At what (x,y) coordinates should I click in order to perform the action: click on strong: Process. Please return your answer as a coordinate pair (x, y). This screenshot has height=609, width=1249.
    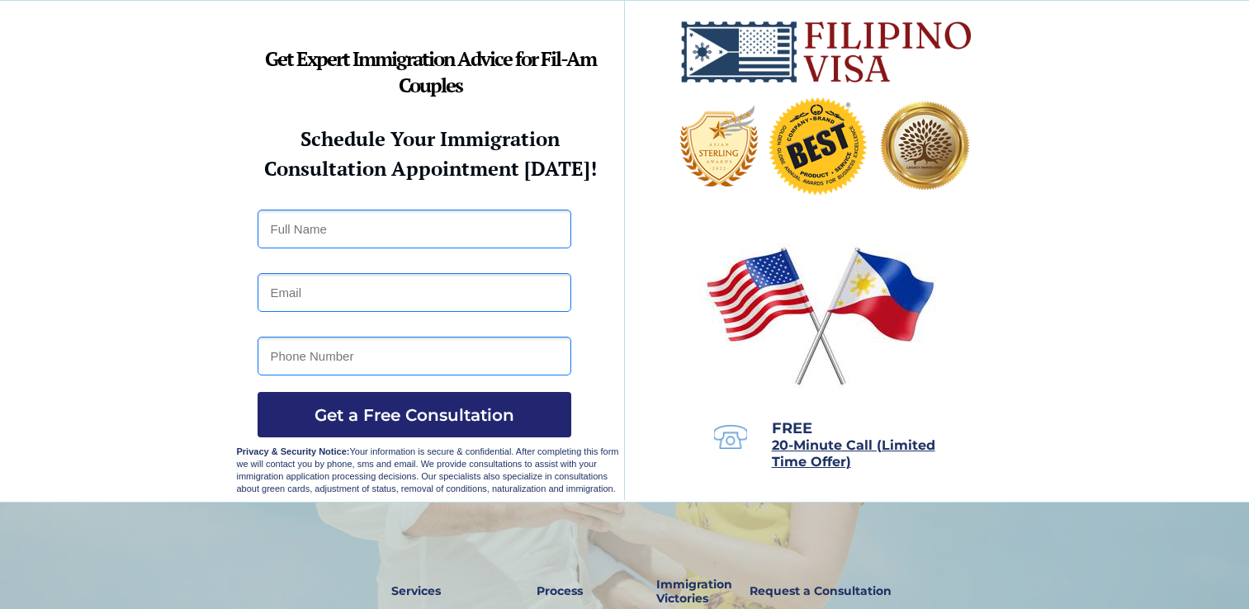
    Looking at the image, I should click on (560, 591).